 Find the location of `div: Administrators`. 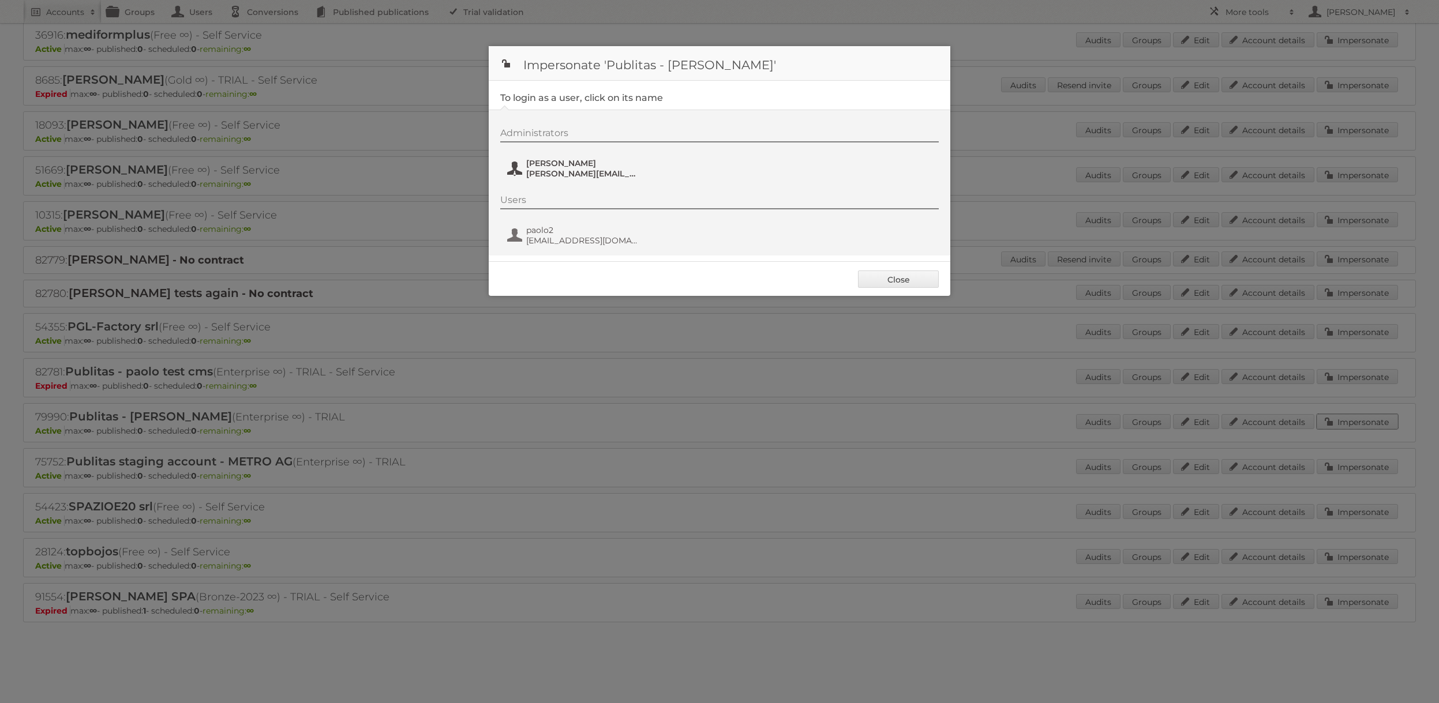

div: Administrators is located at coordinates (719, 135).